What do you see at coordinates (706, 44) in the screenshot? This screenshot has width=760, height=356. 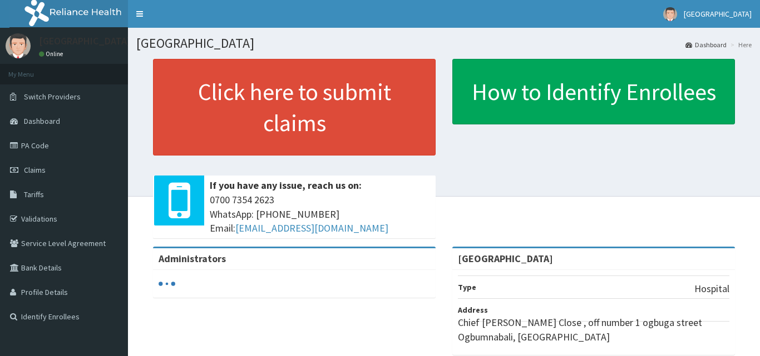 I see `a: Dashboard` at bounding box center [706, 44].